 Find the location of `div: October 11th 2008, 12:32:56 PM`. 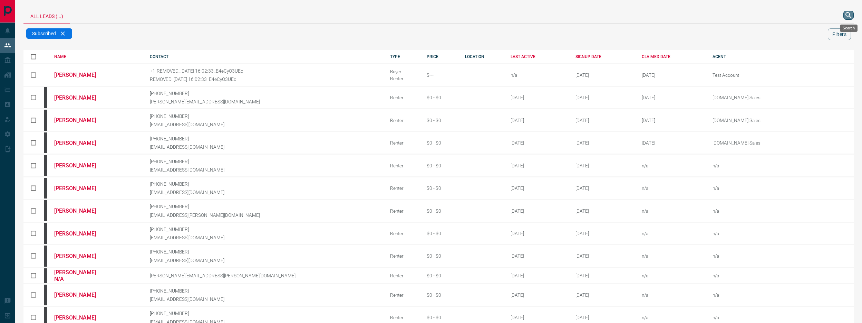

div: October 11th 2008, 12:32:56 PM is located at coordinates (604, 97).